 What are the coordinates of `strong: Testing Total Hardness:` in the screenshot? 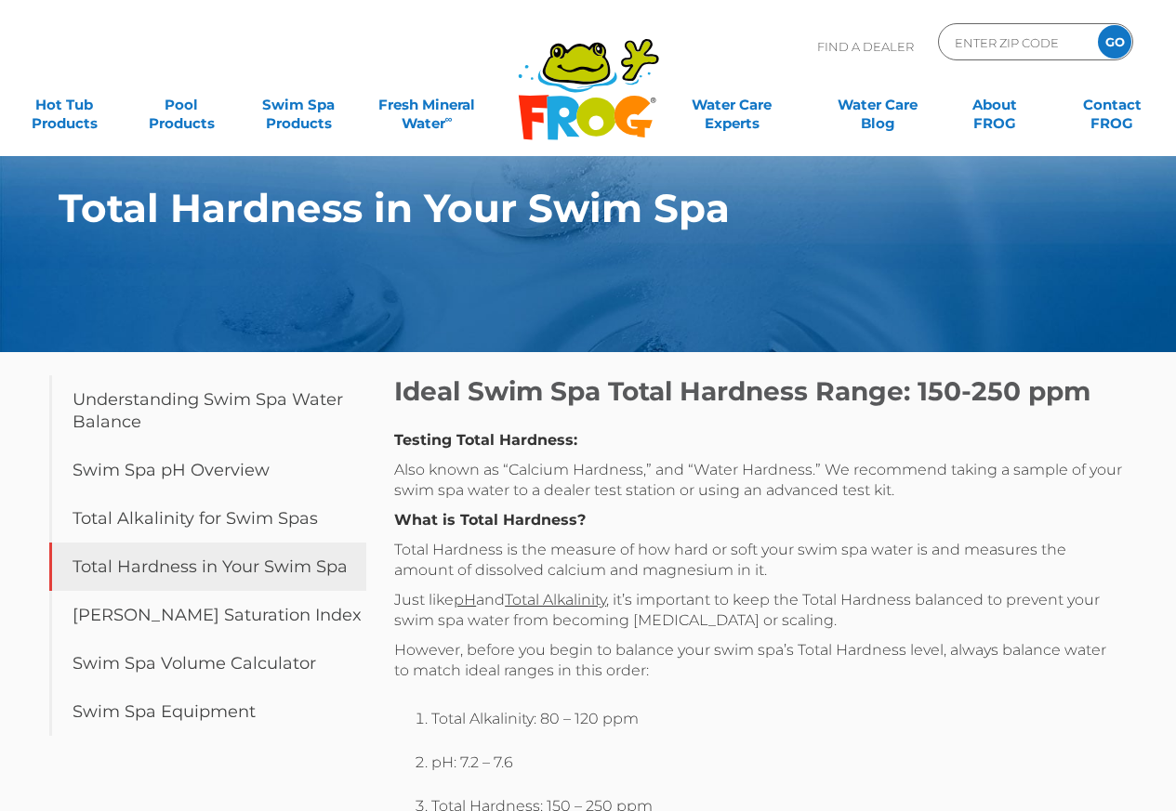 It's located at (485, 440).